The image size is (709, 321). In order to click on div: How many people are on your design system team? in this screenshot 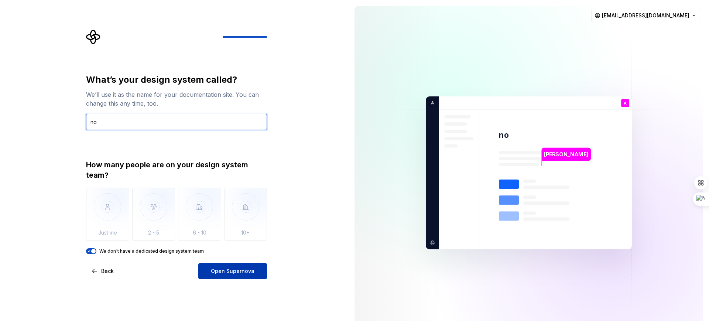, I will do `click(177, 170)`.